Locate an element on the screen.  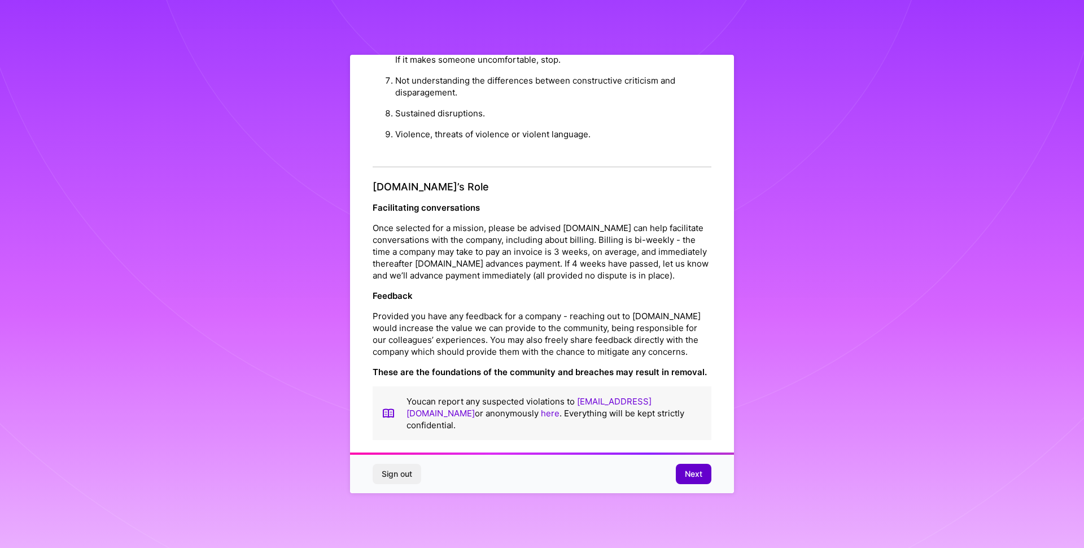
button: Sign out is located at coordinates (397, 474).